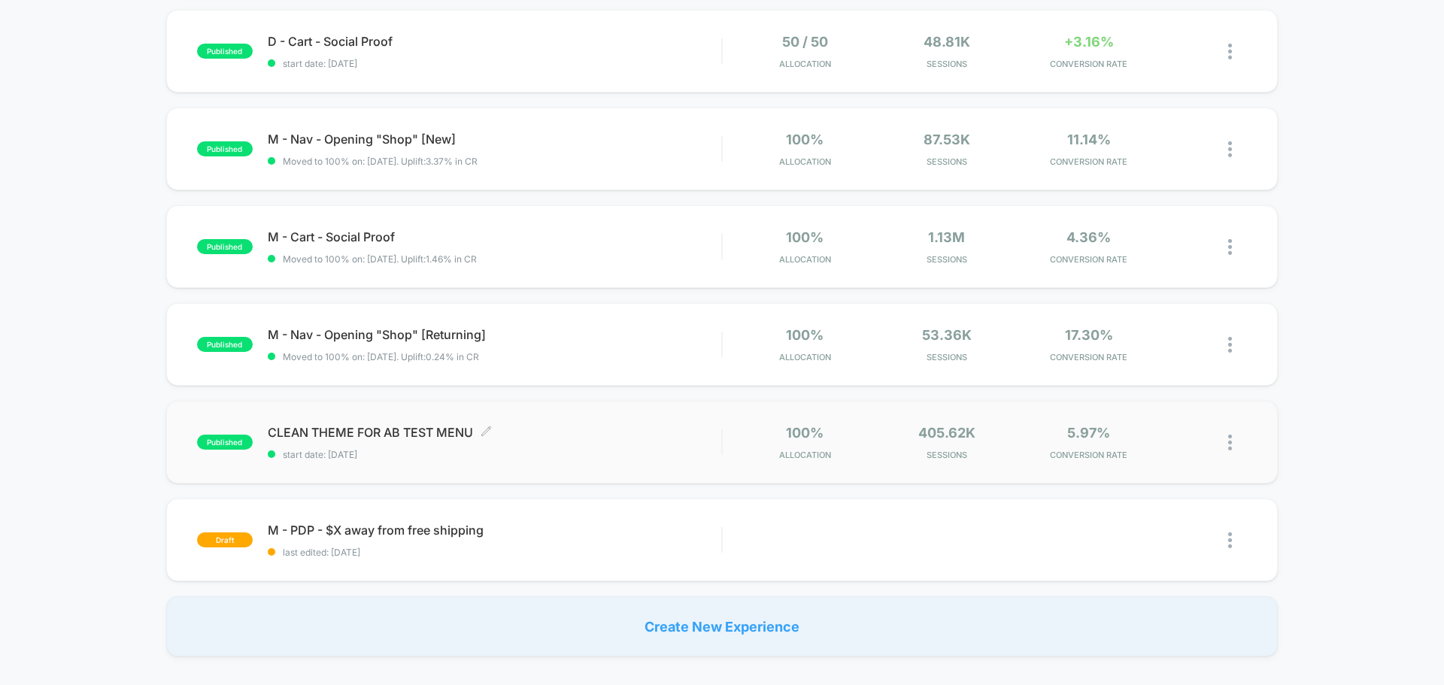 This screenshot has width=1444, height=685. What do you see at coordinates (494, 139) in the screenshot?
I see `span: M - Nav - Opening "Shop" [New]` at bounding box center [494, 139].